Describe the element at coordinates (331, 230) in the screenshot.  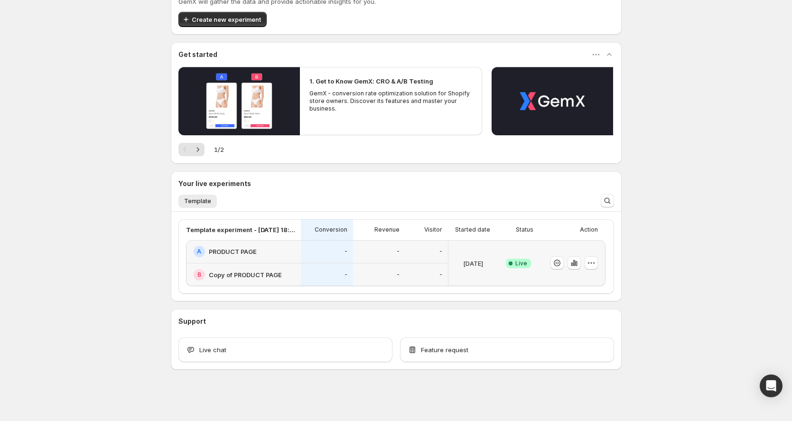
I see `p: Conversion` at that location.